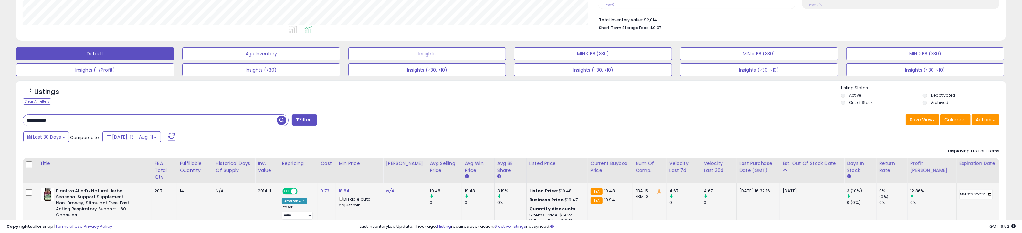  What do you see at coordinates (325, 191) in the screenshot?
I see `a: 9.73` at bounding box center [325, 191].